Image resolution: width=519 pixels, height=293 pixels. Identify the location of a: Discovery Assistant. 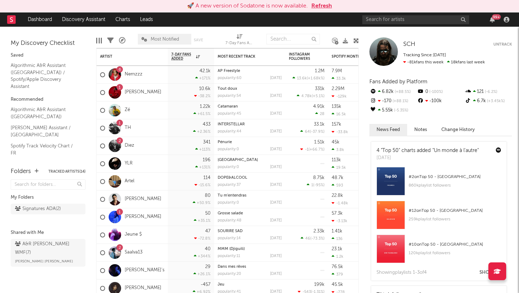
(84, 20).